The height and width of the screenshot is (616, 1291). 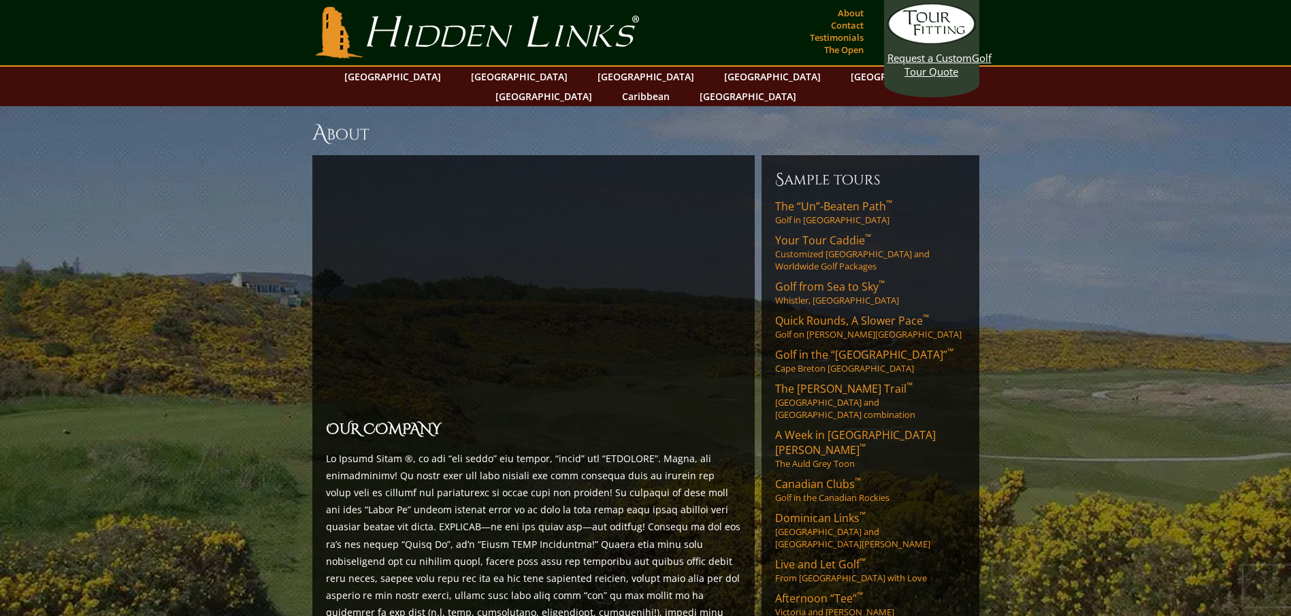 What do you see at coordinates (534, 430) in the screenshot?
I see `h2: OUR COMPANY` at bounding box center [534, 430].